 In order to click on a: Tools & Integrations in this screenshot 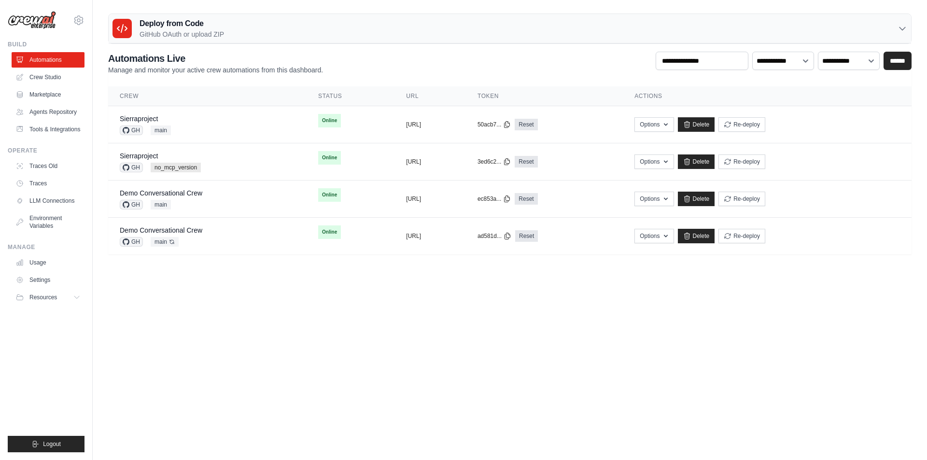, I will do `click(48, 129)`.